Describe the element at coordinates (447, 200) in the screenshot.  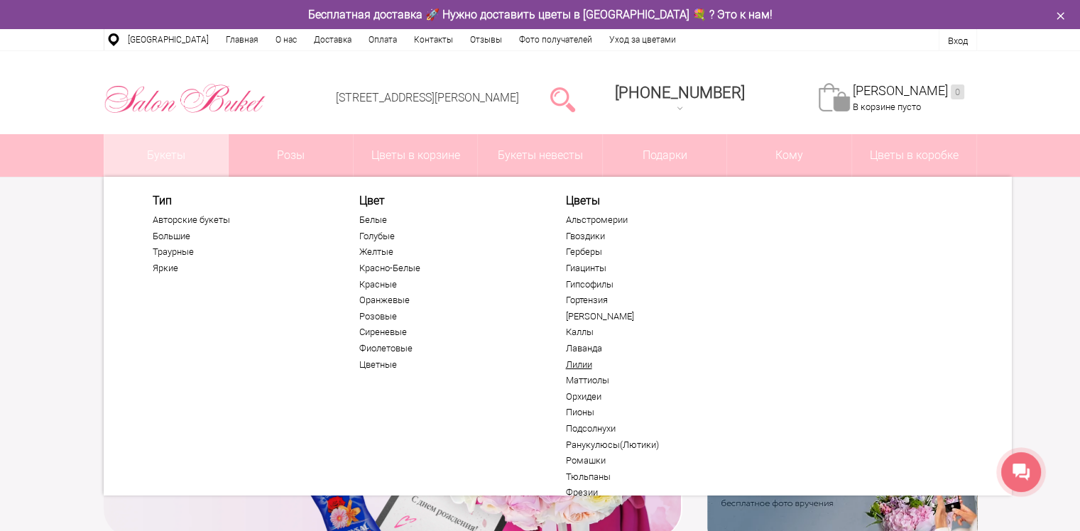
I see `span: Цвет` at that location.